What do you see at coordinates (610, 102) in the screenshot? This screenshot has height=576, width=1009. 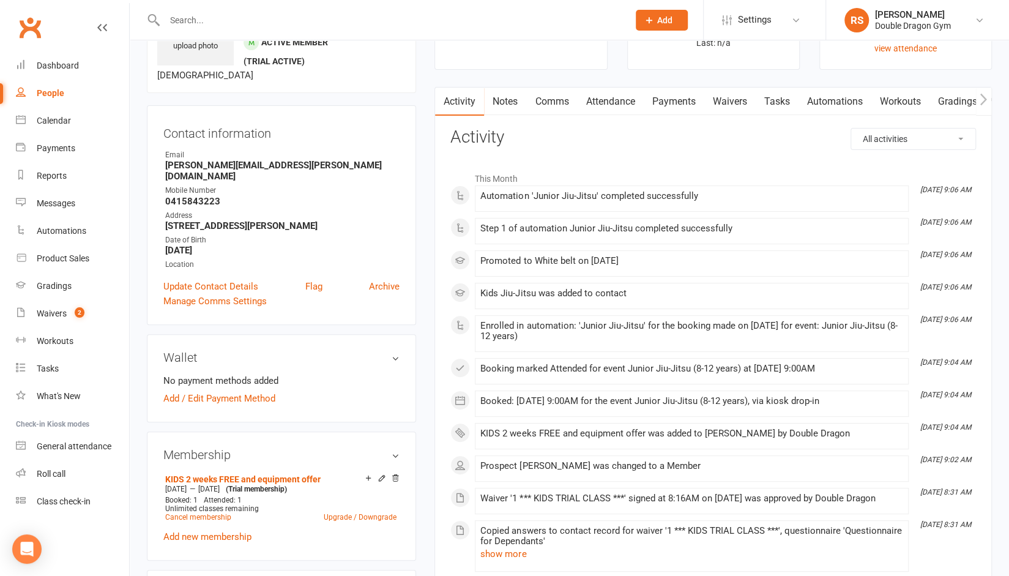 I see `a: Attendance` at bounding box center [610, 102].